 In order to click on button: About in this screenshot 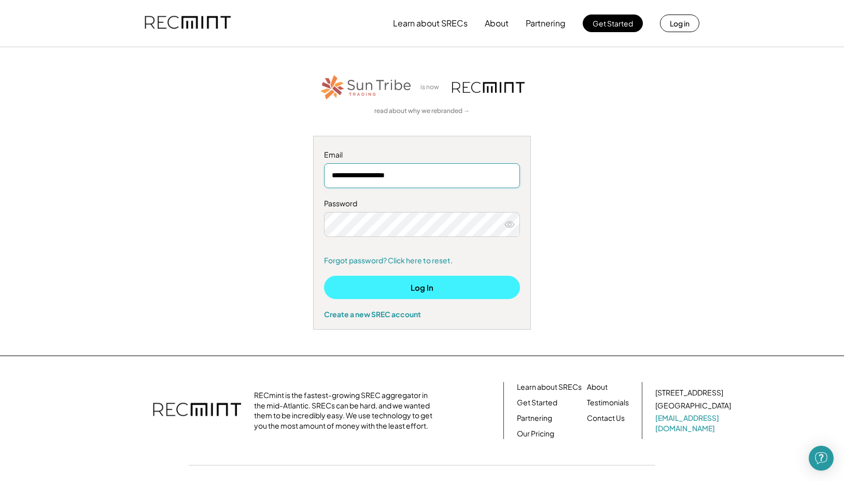, I will do `click(496, 23)`.